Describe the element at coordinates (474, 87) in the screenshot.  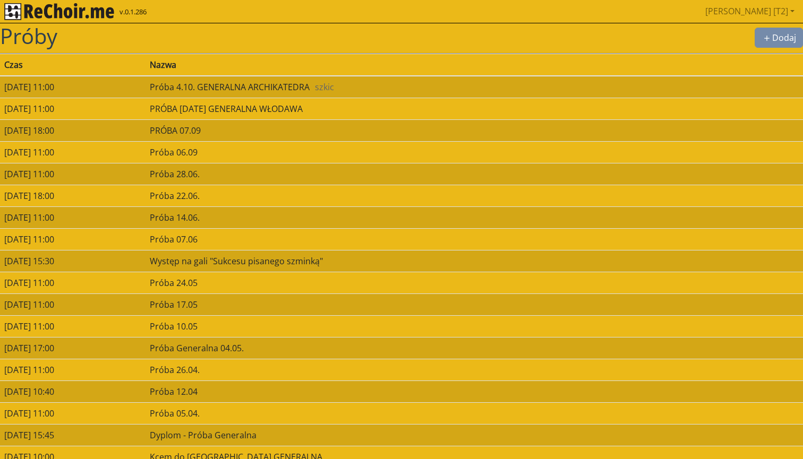
I see `td: Próba 4.10. GENERALNA ARCHIKATEDRA` at that location.